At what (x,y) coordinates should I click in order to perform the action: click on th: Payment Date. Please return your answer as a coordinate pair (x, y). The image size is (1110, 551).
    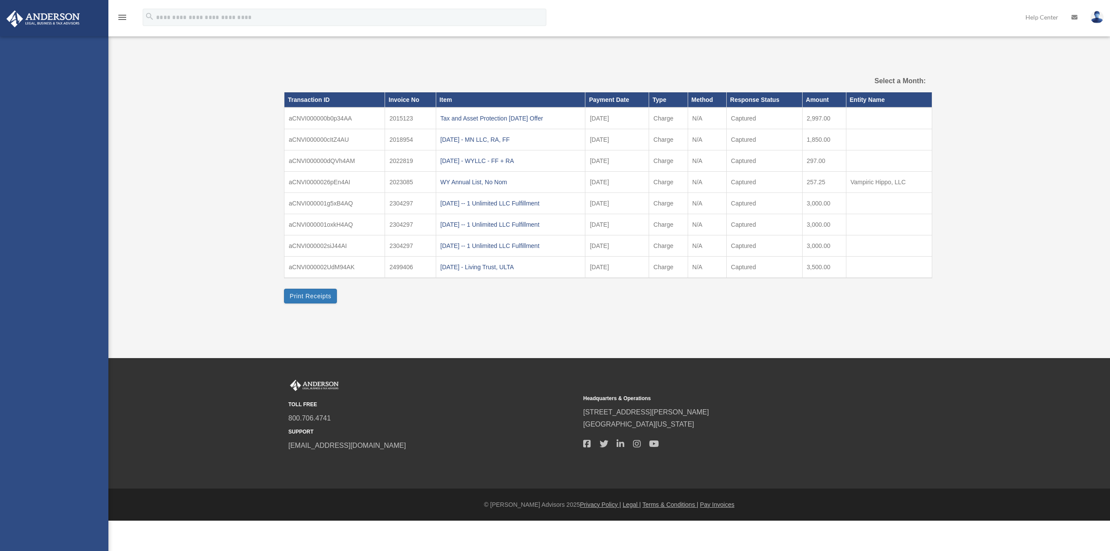
    Looking at the image, I should click on (617, 100).